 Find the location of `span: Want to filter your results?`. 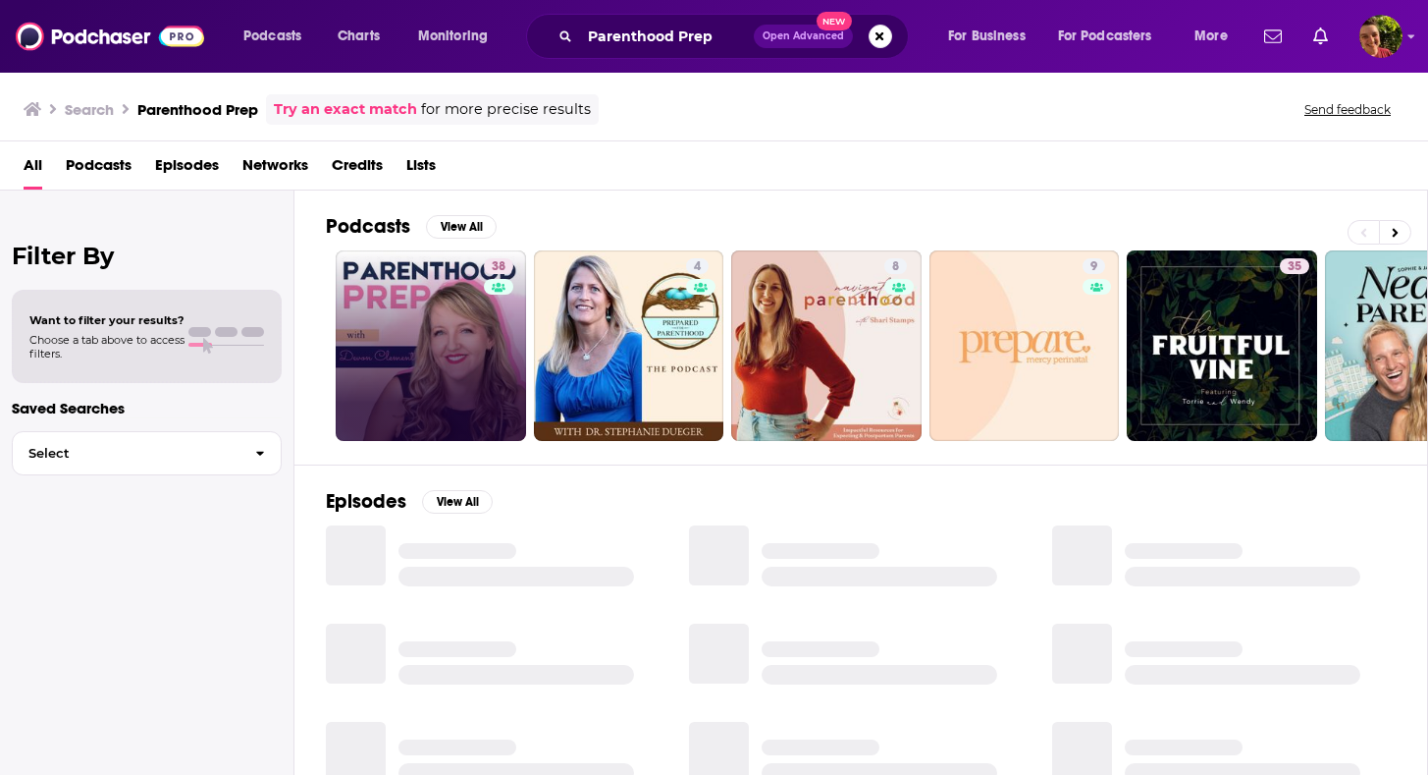

span: Want to filter your results? is located at coordinates (107, 320).